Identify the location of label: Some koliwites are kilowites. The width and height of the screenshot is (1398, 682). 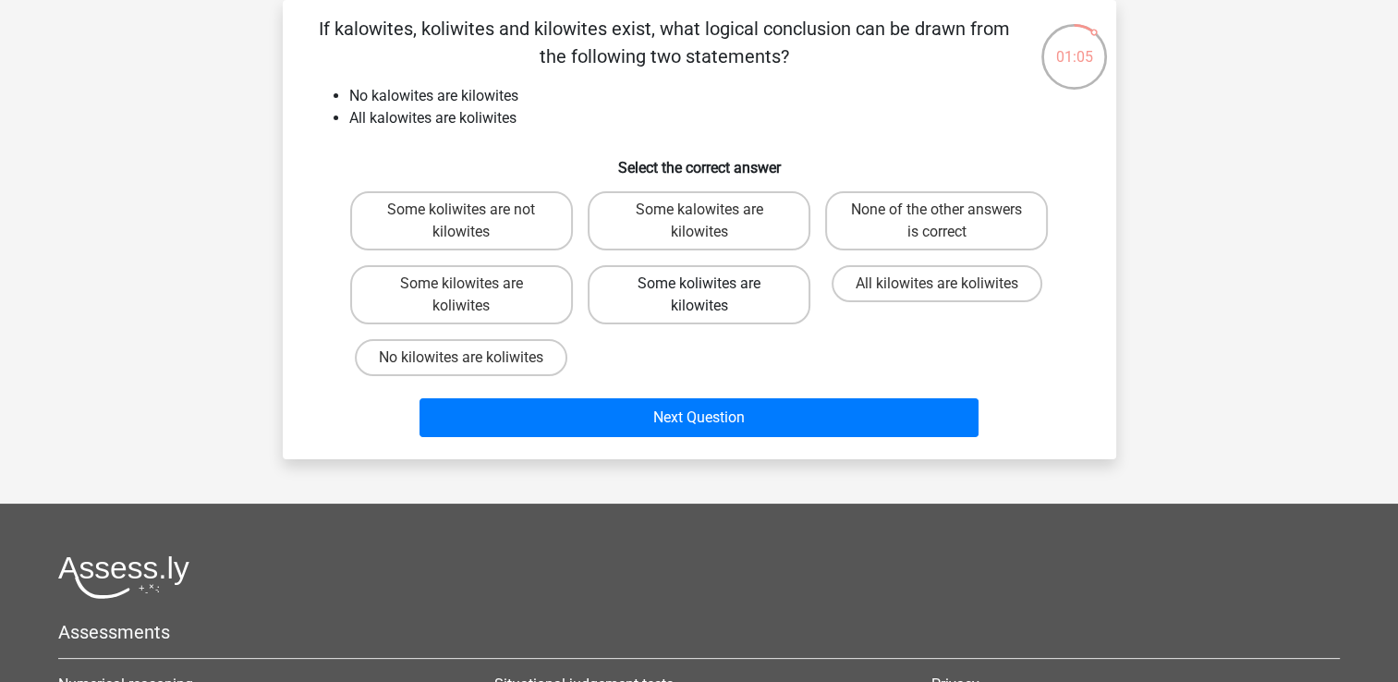
(699, 295).